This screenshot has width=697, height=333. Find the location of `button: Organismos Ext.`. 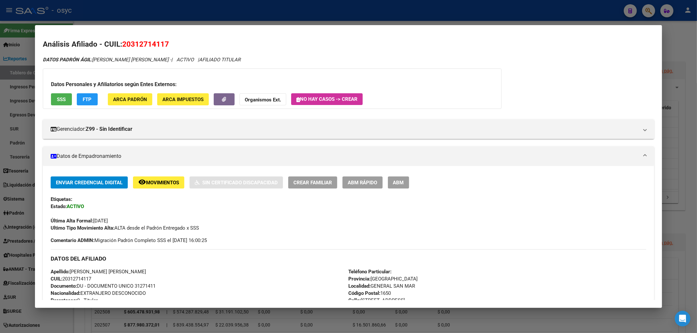

button: Organismos Ext. is located at coordinates (263, 99).